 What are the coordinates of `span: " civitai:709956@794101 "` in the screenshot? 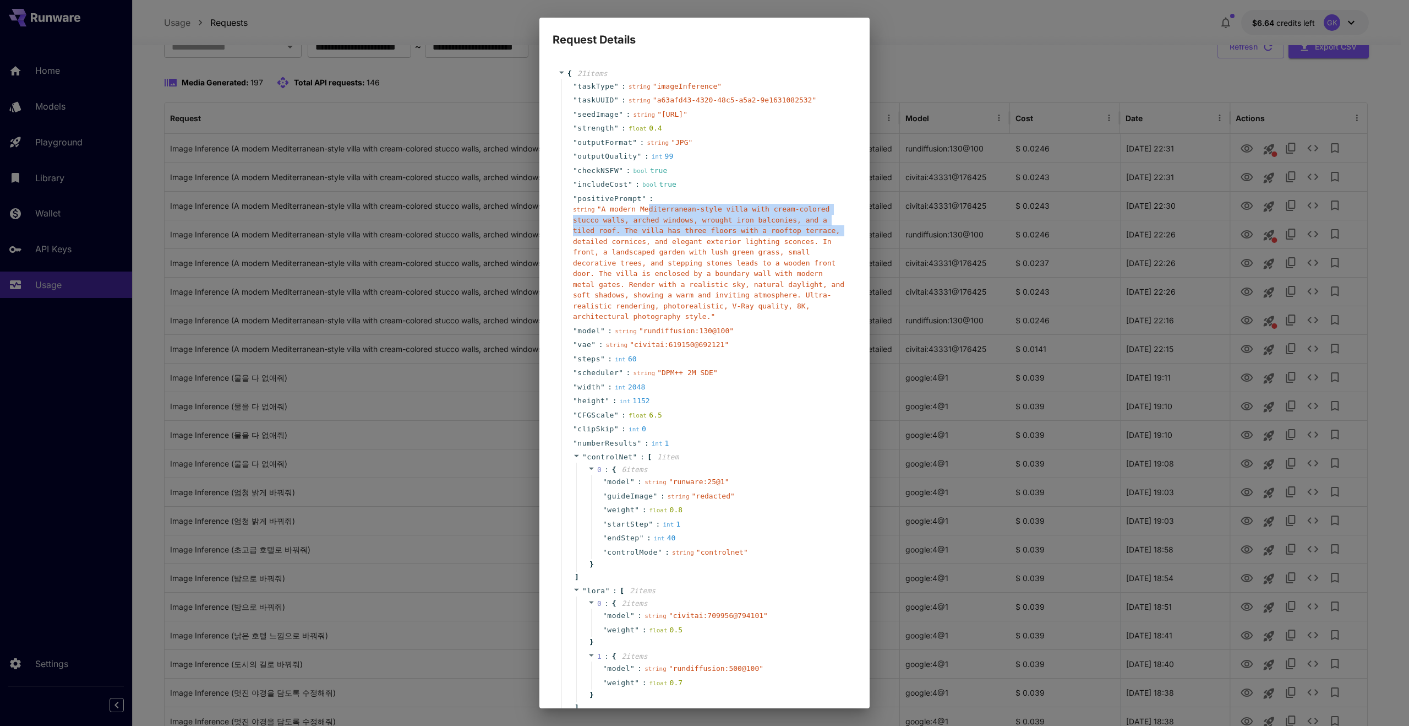 It's located at (718, 615).